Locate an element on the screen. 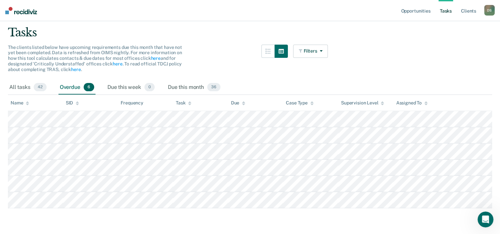 Image resolution: width=500 pixels, height=234 pixels. button: Filters is located at coordinates (310, 51).